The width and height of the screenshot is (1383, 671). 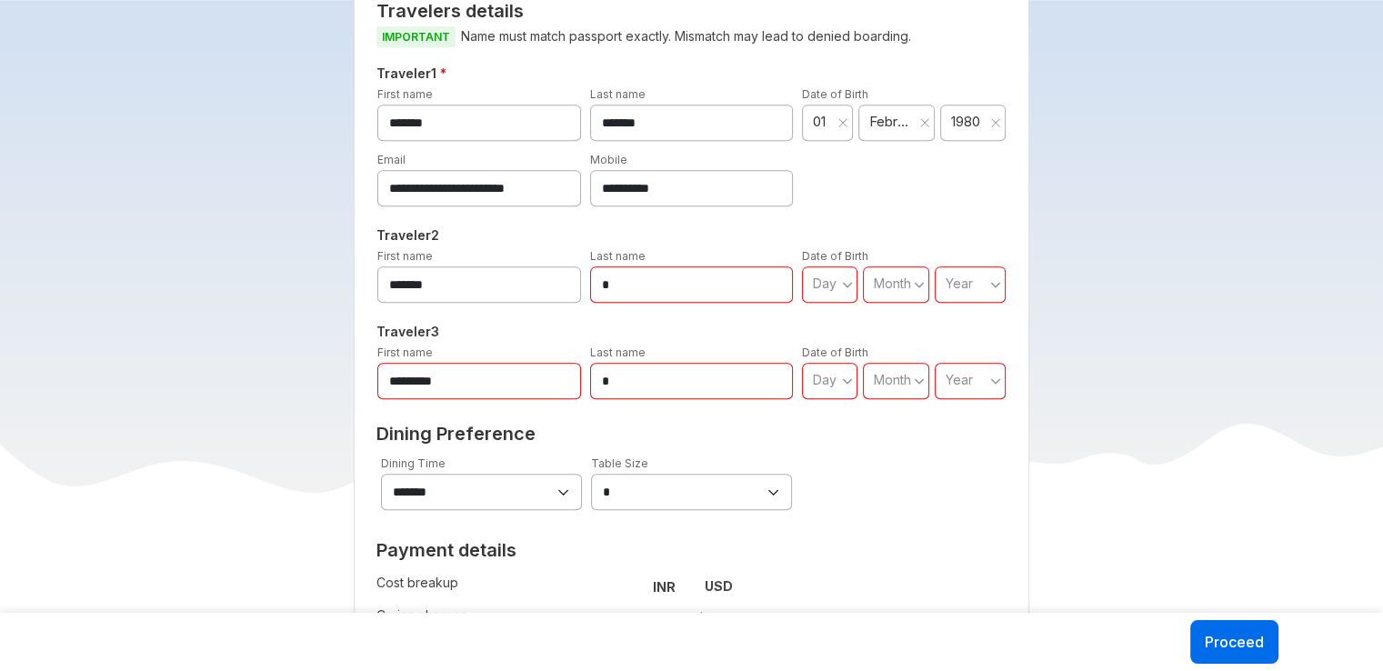 What do you see at coordinates (691, 236) in the screenshot?
I see `h5: Traveler 2` at bounding box center [691, 236].